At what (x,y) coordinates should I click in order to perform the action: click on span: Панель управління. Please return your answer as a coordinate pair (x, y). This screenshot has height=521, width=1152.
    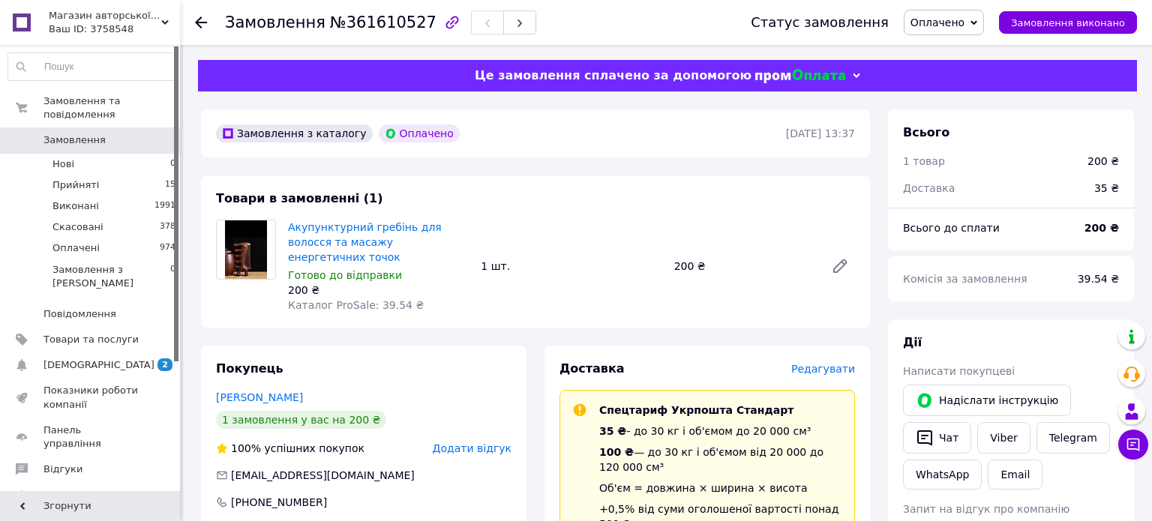
    Looking at the image, I should click on (91, 437).